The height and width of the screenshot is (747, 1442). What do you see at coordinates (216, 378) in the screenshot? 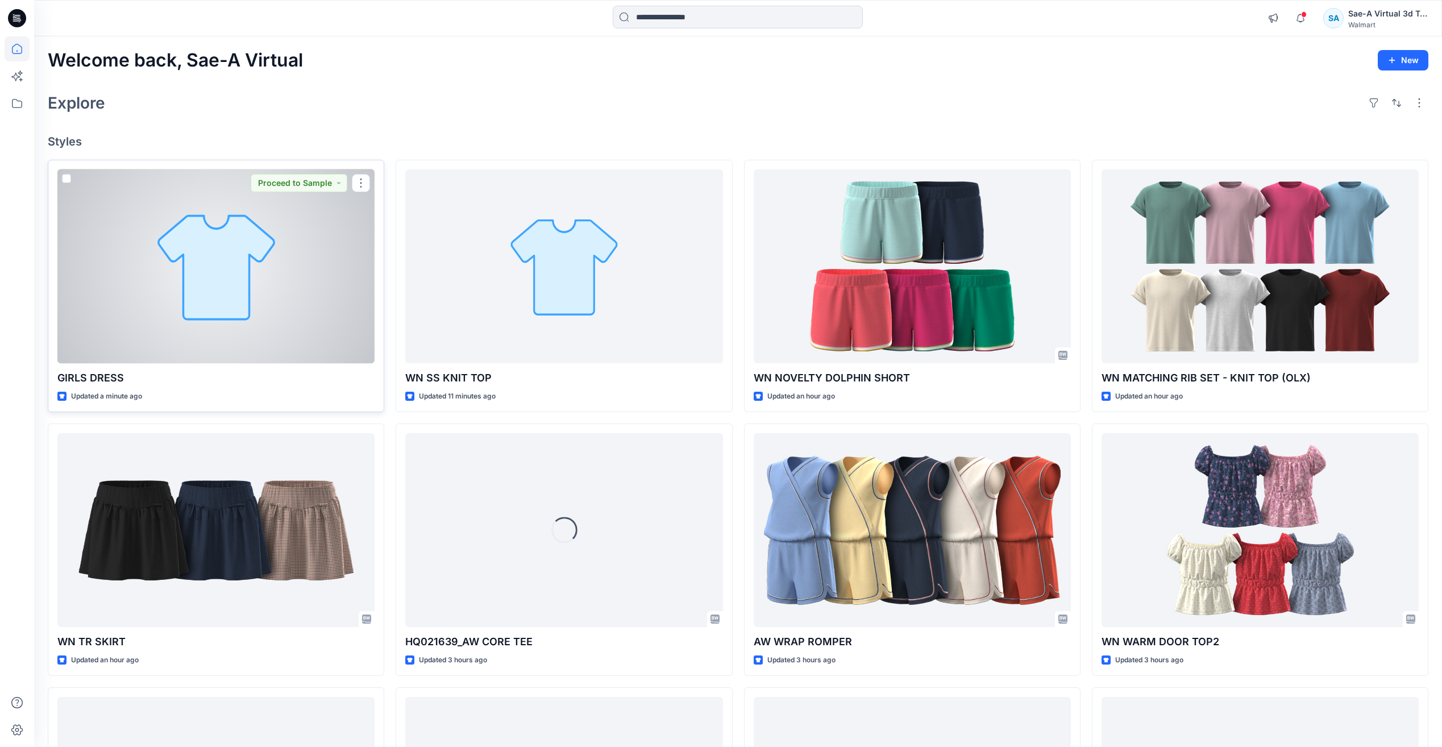
I see `p: GIRLS DRESS` at bounding box center [216, 378].